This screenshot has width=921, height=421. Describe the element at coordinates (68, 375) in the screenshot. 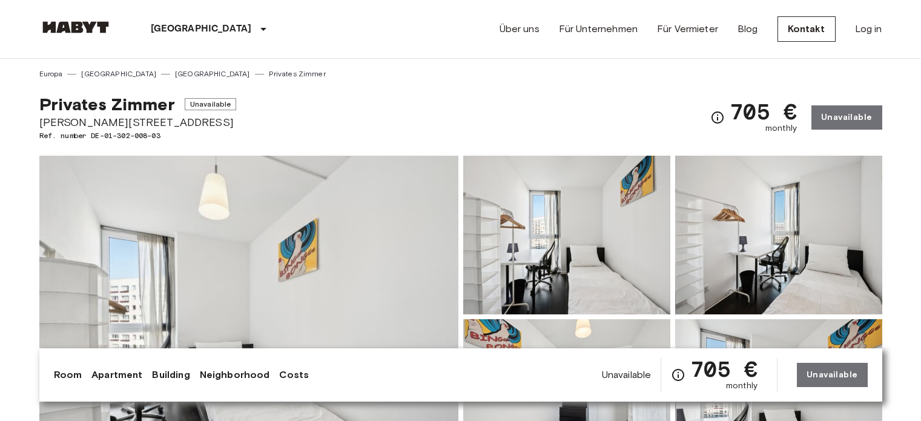

I see `a: Room` at that location.